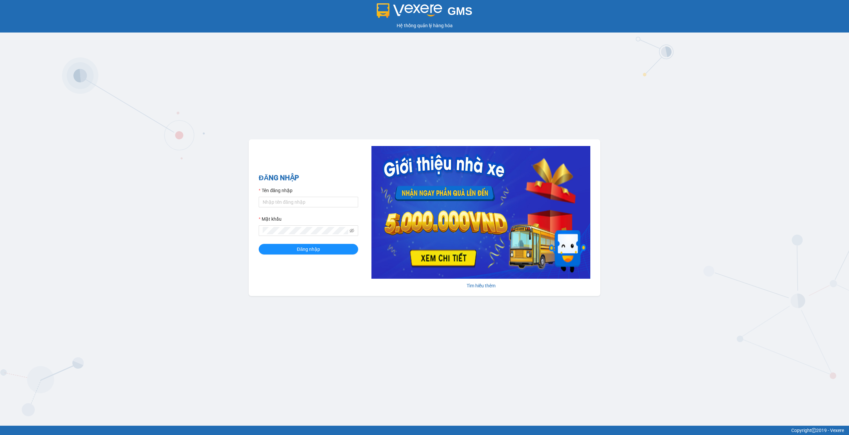  I want to click on label: Tên đăng nhập, so click(275, 190).